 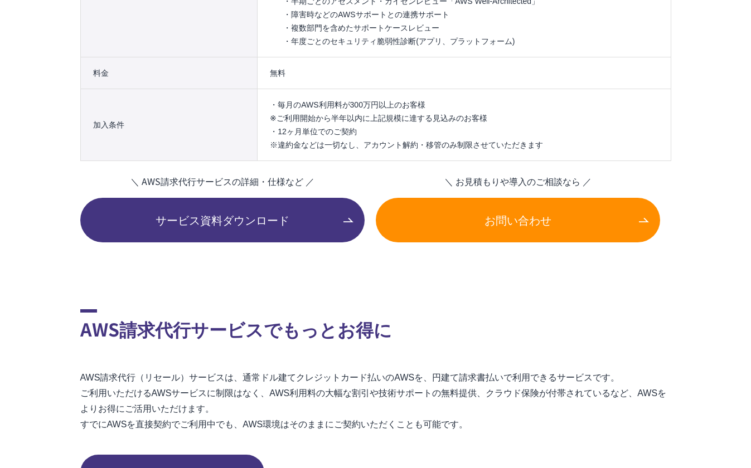 I want to click on h2: AWS請求代行サービスでもっとお得に, so click(x=376, y=326).